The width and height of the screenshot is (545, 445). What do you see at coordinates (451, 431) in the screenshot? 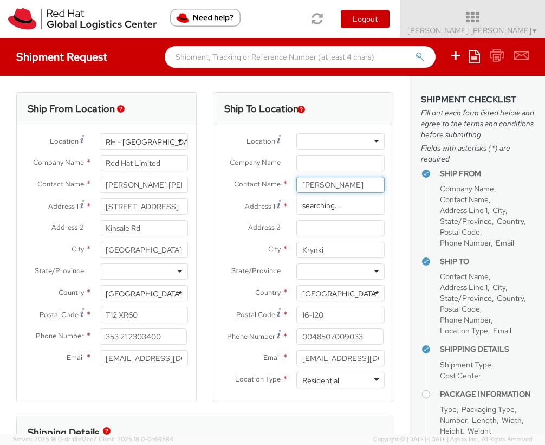
I see `span: Height` at bounding box center [451, 431].